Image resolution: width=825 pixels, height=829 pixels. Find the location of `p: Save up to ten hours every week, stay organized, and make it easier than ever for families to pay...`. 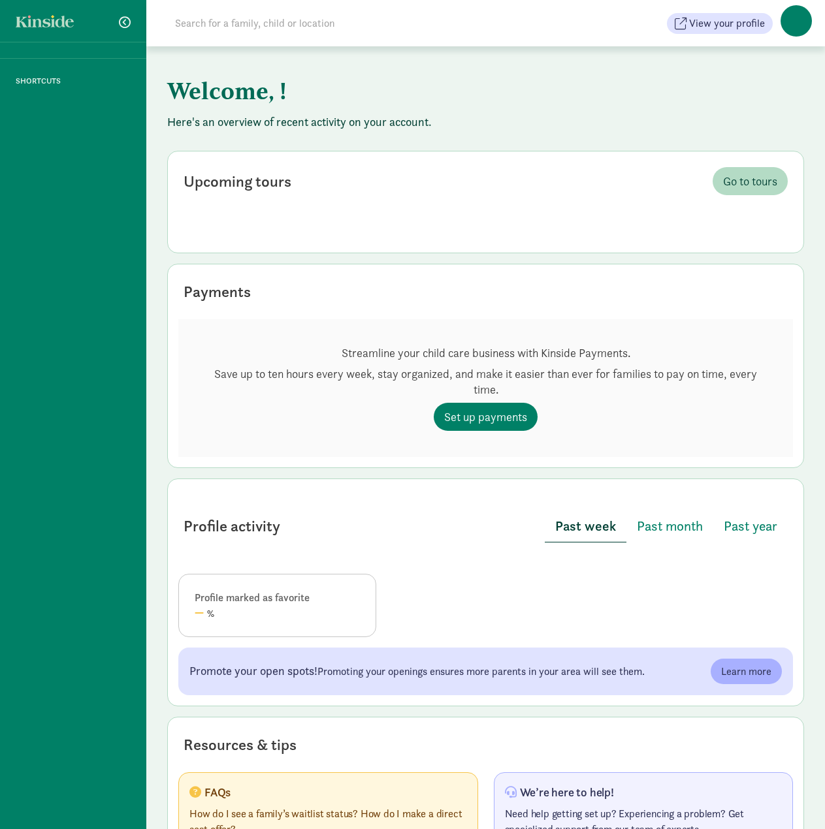

p: Save up to ten hours every week, stay organized, and make it easier than ever for families to pay... is located at coordinates (485, 382).